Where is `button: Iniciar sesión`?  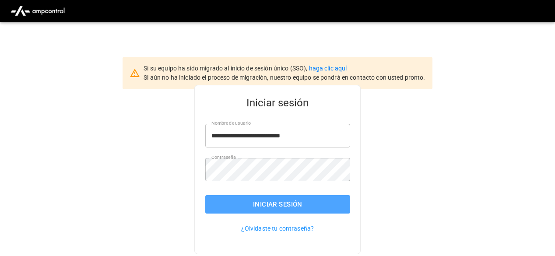 button: Iniciar sesión is located at coordinates (278, 205).